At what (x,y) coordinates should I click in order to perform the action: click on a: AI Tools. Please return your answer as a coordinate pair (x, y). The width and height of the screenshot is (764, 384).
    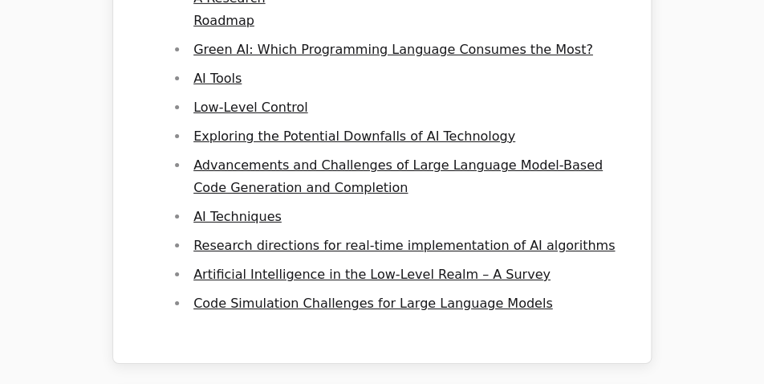
    Looking at the image, I should click on (218, 78).